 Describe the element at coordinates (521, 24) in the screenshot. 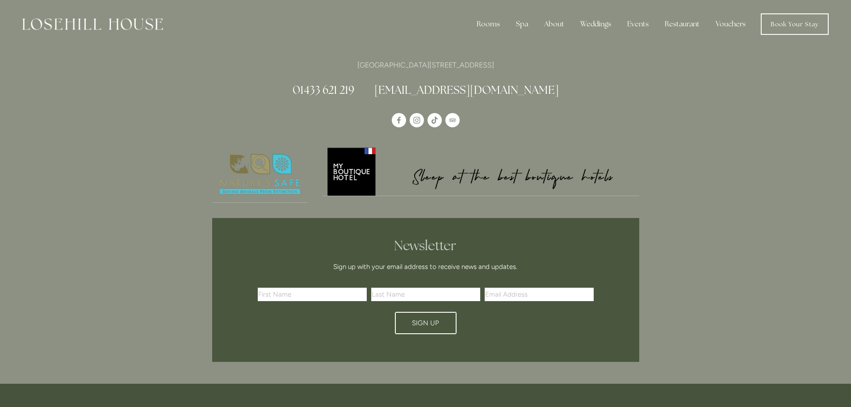

I see `div: Spa` at that location.